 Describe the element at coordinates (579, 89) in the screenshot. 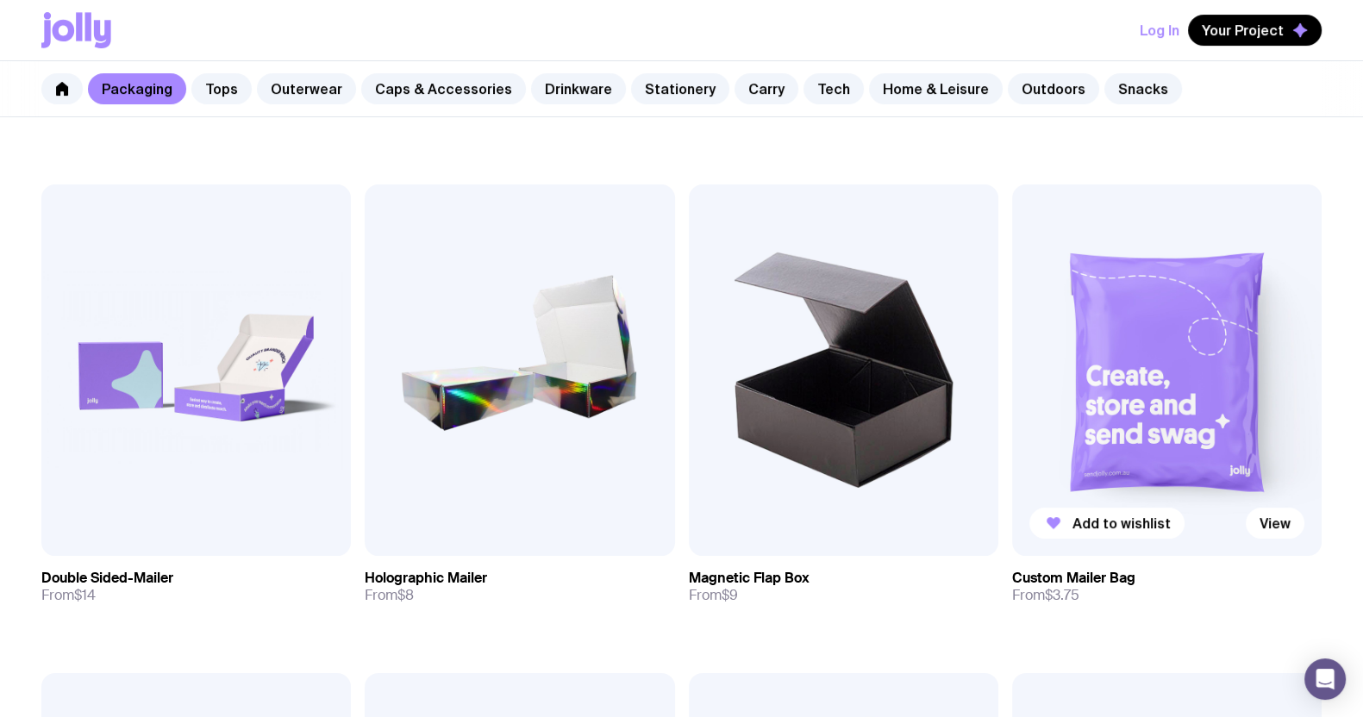

I see `a: Drinkware` at that location.